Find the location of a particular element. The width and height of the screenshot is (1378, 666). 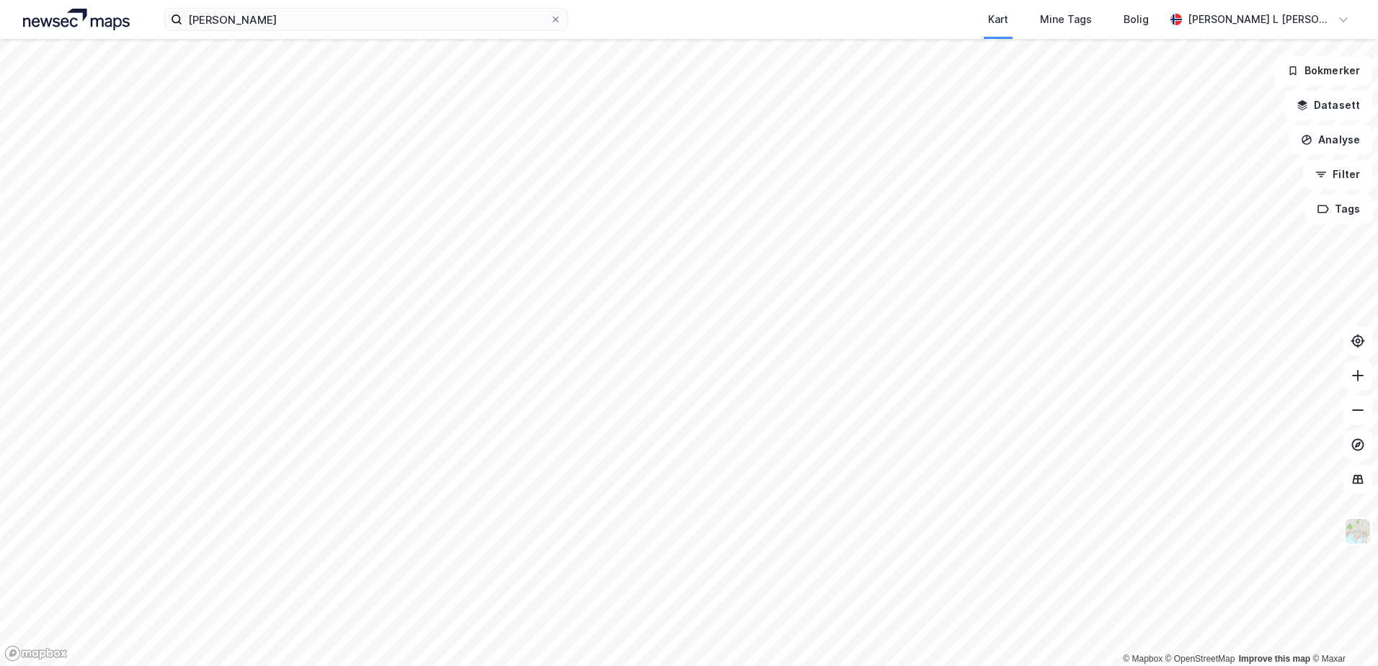

img: Z is located at coordinates (1357, 531).